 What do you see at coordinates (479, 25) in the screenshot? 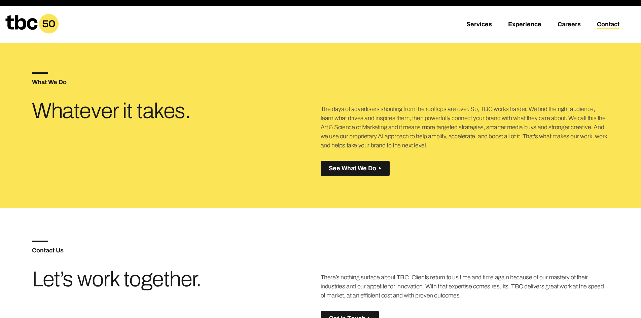
I see `a: Services` at bounding box center [479, 25].